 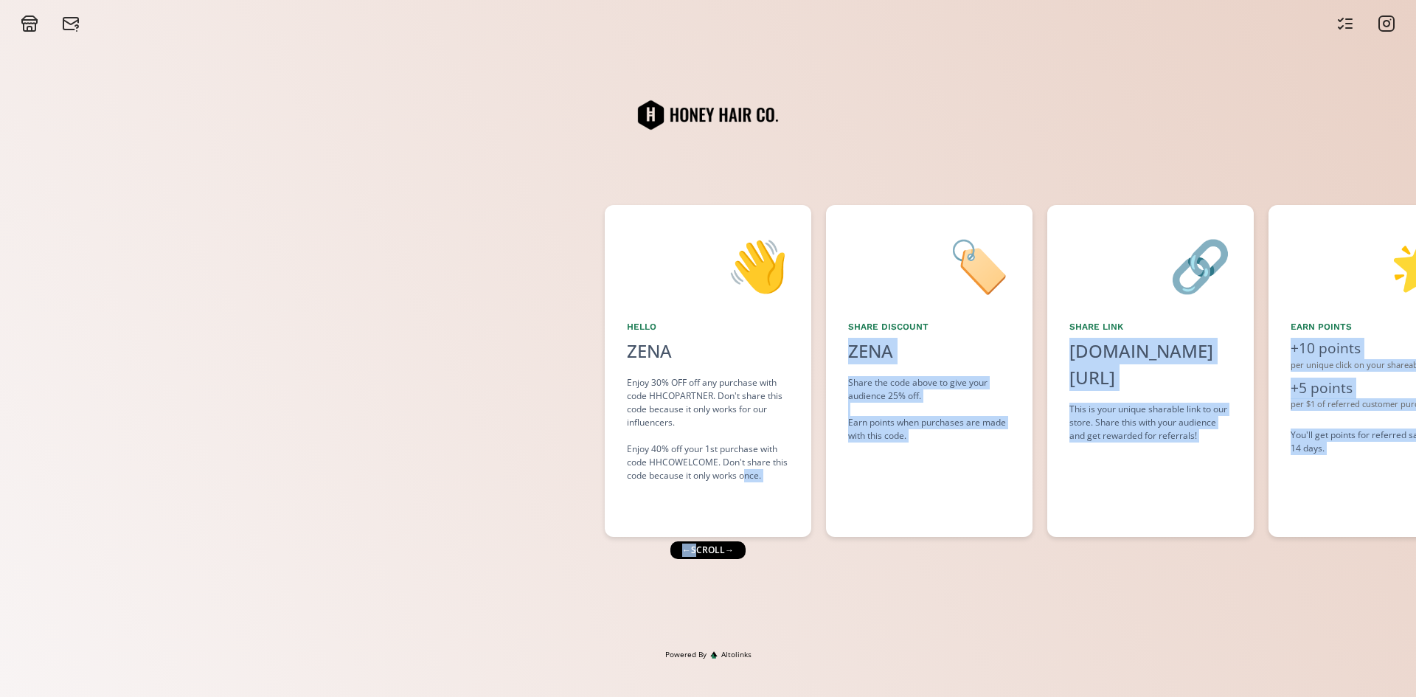 I want to click on div: Share the code above to give your audience 25% off. Earn points when purchases are made with this..., so click(x=929, y=409).